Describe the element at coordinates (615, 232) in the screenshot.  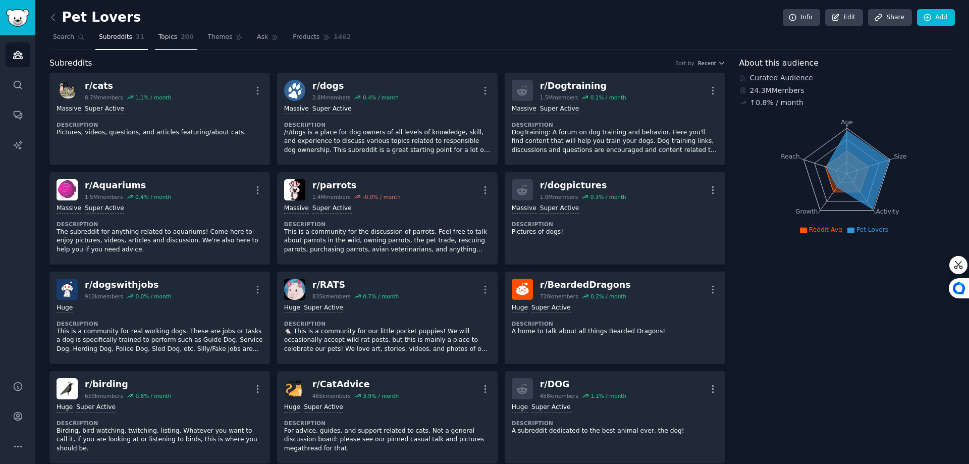
I see `p: Pictures of dogs!` at that location.